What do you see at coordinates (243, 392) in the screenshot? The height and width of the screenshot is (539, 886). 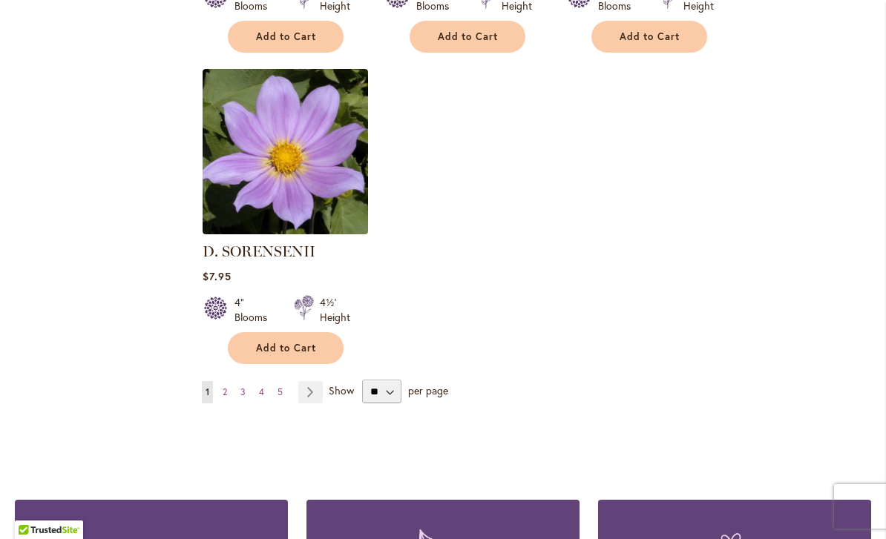 I see `a: 3` at bounding box center [243, 392].